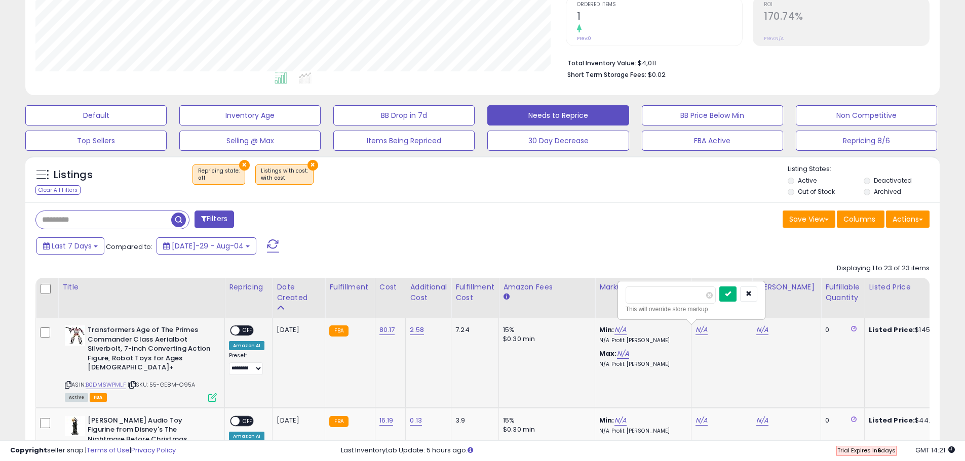 The image size is (965, 461). What do you see at coordinates (129, 247) in the screenshot?
I see `span: Compared to:` at bounding box center [129, 247].